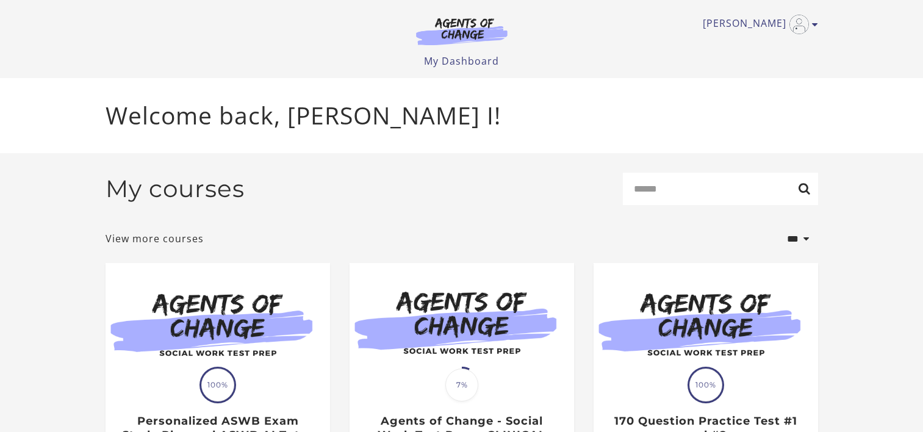 The width and height of the screenshot is (923, 432). I want to click on span: 7%, so click(462, 385).